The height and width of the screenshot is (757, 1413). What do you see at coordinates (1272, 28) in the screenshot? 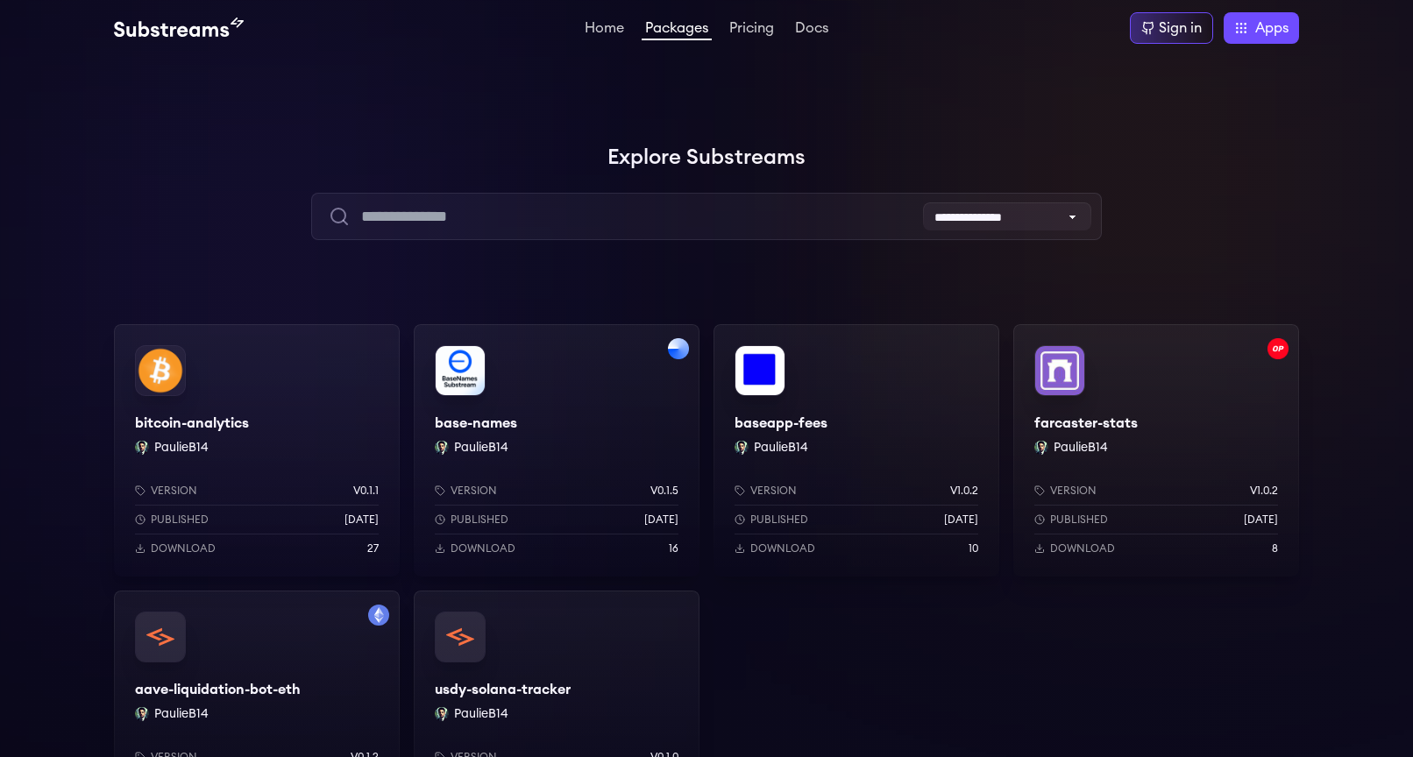
I see `span: Apps` at bounding box center [1272, 28].